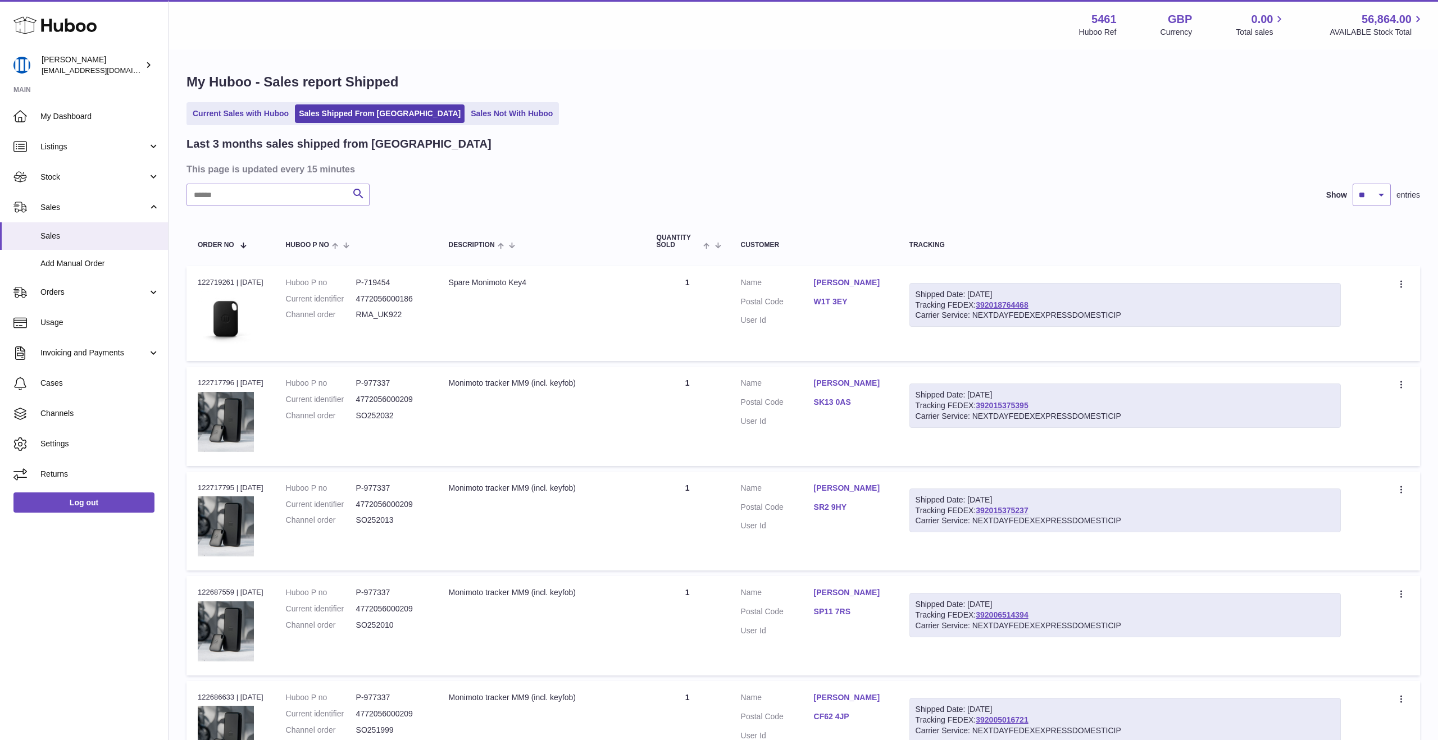 Image resolution: width=1438 pixels, height=740 pixels. Describe the element at coordinates (100, 322) in the screenshot. I see `span: Usage` at that location.